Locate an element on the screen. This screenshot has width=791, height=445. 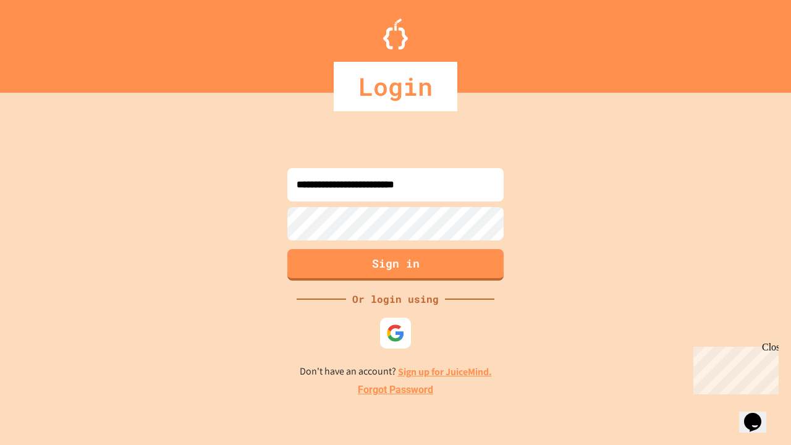
button: Sign in is located at coordinates (396, 265).